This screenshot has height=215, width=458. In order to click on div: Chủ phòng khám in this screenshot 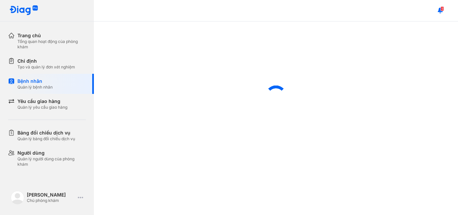, I will do `click(51, 201)`.